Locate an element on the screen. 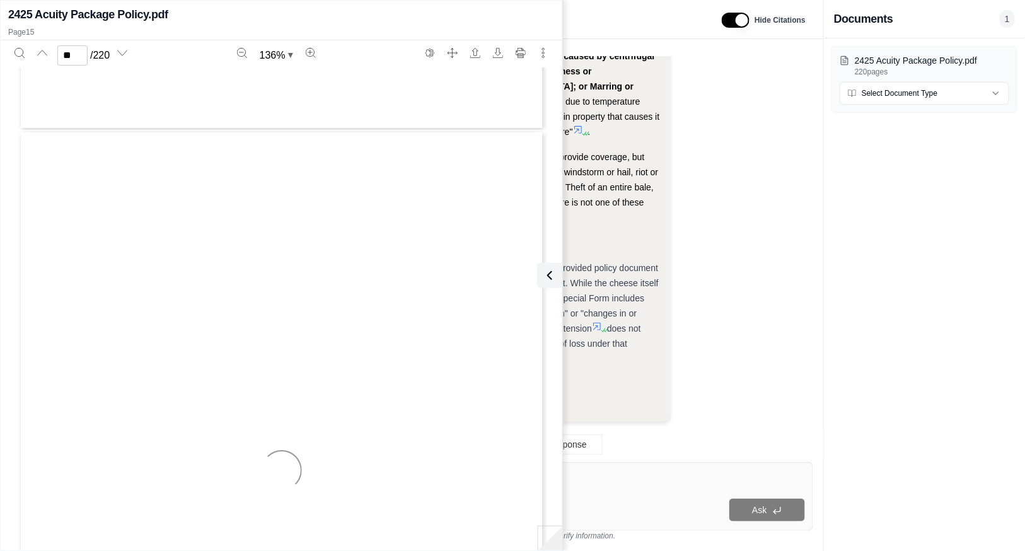 The width and height of the screenshot is (1025, 551). h2: 2425 Acuity Package Policy.pdf is located at coordinates (88, 15).